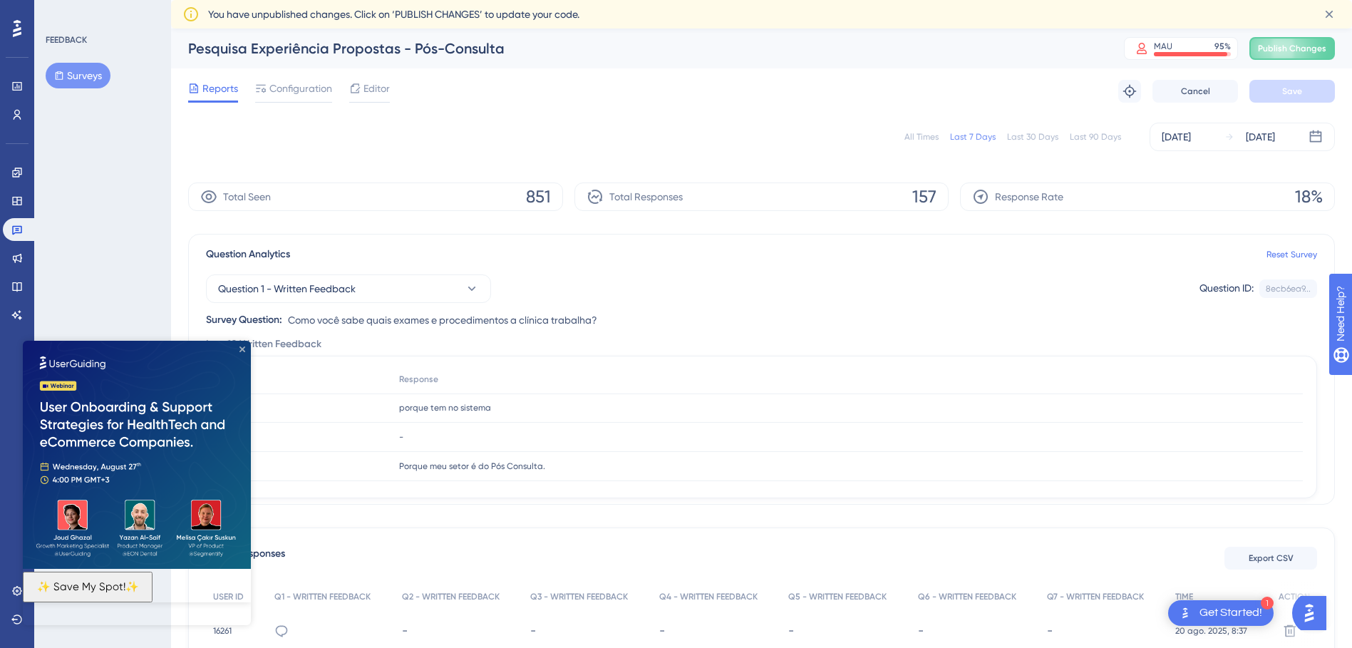 The height and width of the screenshot is (648, 1352). What do you see at coordinates (248, 254) in the screenshot?
I see `span: Question Analytics` at bounding box center [248, 254].